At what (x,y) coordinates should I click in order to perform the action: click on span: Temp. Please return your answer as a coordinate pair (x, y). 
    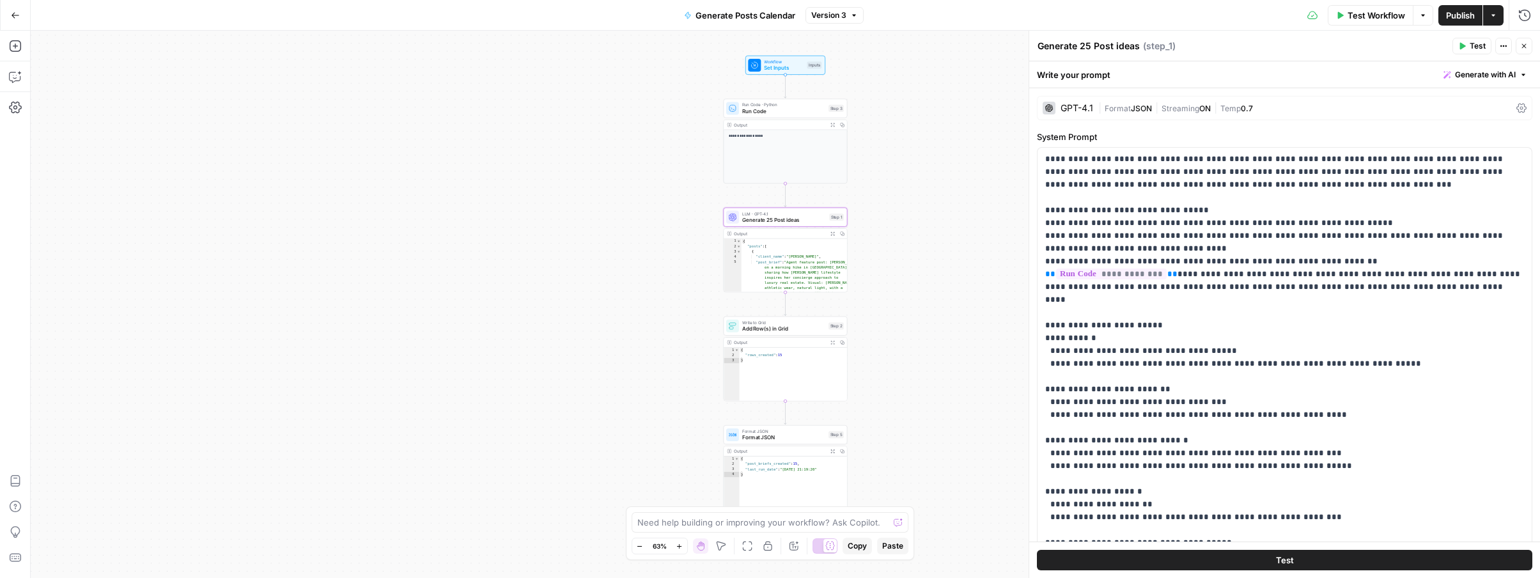
    Looking at the image, I should click on (1231, 108).